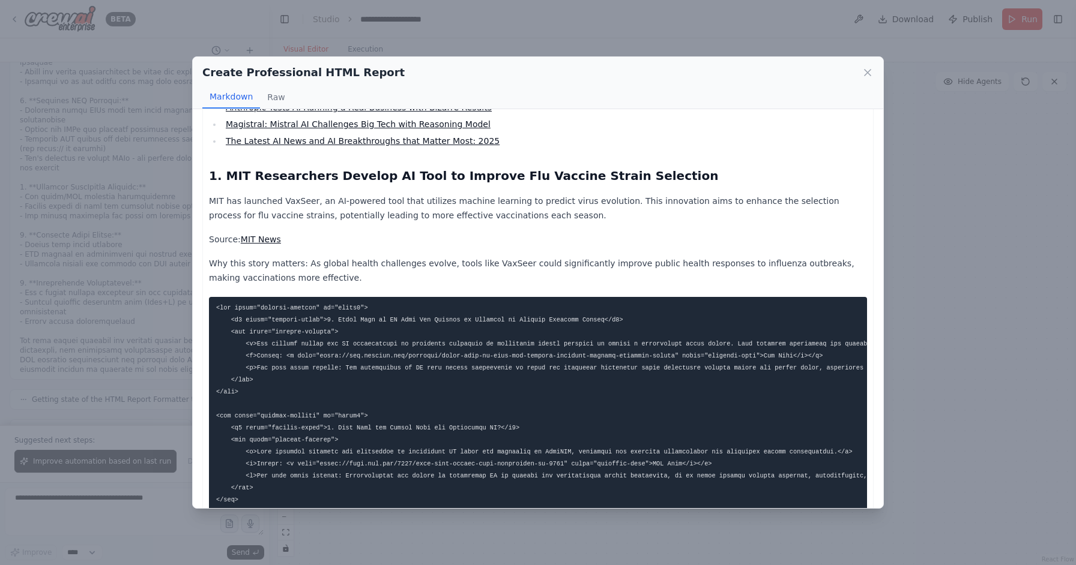 Image resolution: width=1076 pixels, height=565 pixels. What do you see at coordinates (538, 176) in the screenshot?
I see `h2: 1. MIT Researchers Develop AI Tool to Improve Flu Vaccine Strain Selection` at bounding box center [538, 176].